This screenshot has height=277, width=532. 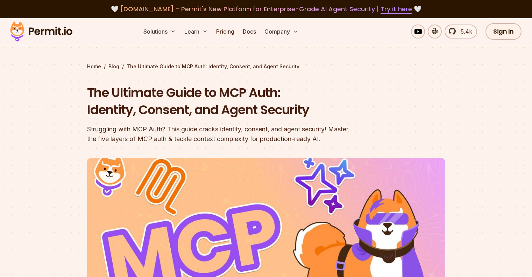 I want to click on a: 5.4k, so click(x=461, y=31).